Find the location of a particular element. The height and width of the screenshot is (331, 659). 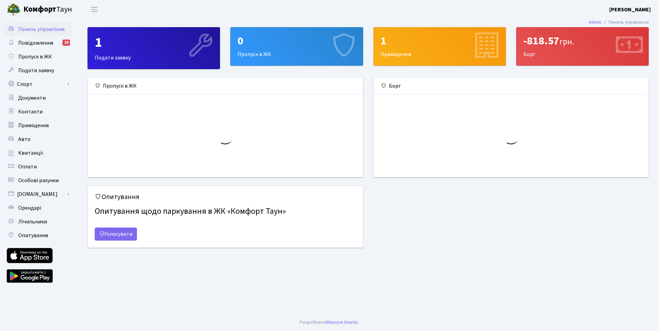

button: Переключити навігацію is located at coordinates (94, 9).